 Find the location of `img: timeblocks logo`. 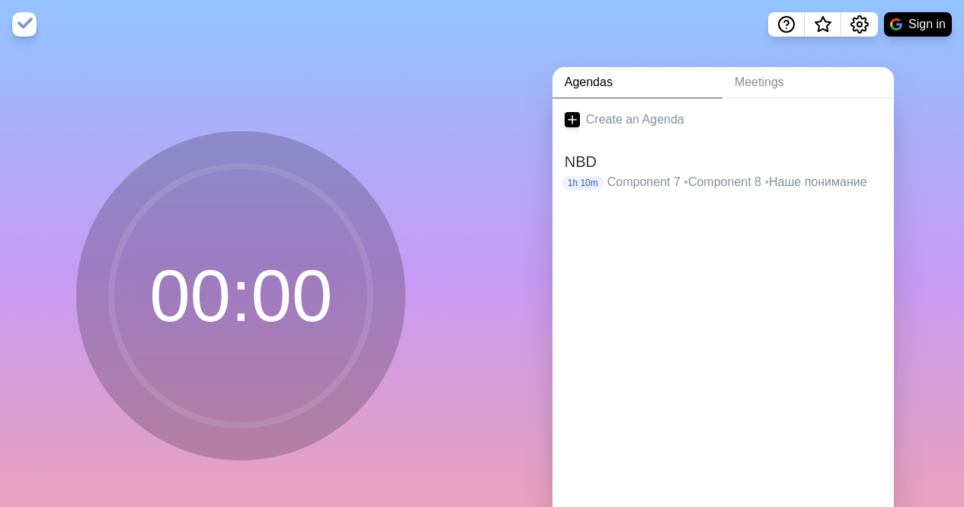

img: timeblocks logo is located at coordinates (24, 24).